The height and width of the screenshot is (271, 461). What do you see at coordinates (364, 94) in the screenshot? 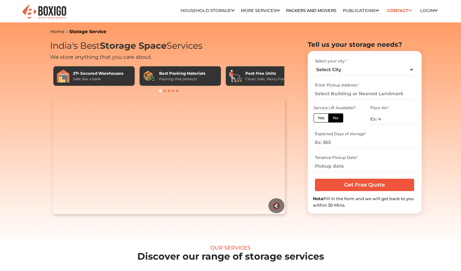
I see `input: Select Building or Nearest Landmark` at bounding box center [364, 94].